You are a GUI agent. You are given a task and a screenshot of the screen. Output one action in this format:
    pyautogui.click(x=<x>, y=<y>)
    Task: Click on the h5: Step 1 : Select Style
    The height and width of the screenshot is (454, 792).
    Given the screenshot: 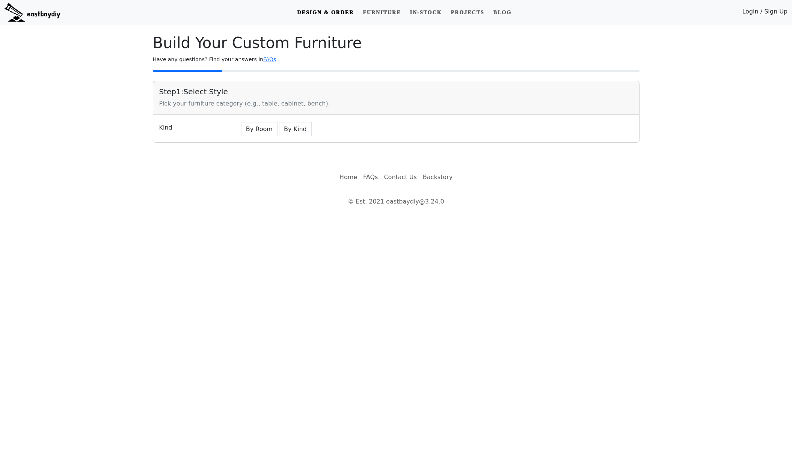 What is the action you would take?
    pyautogui.click(x=396, y=92)
    